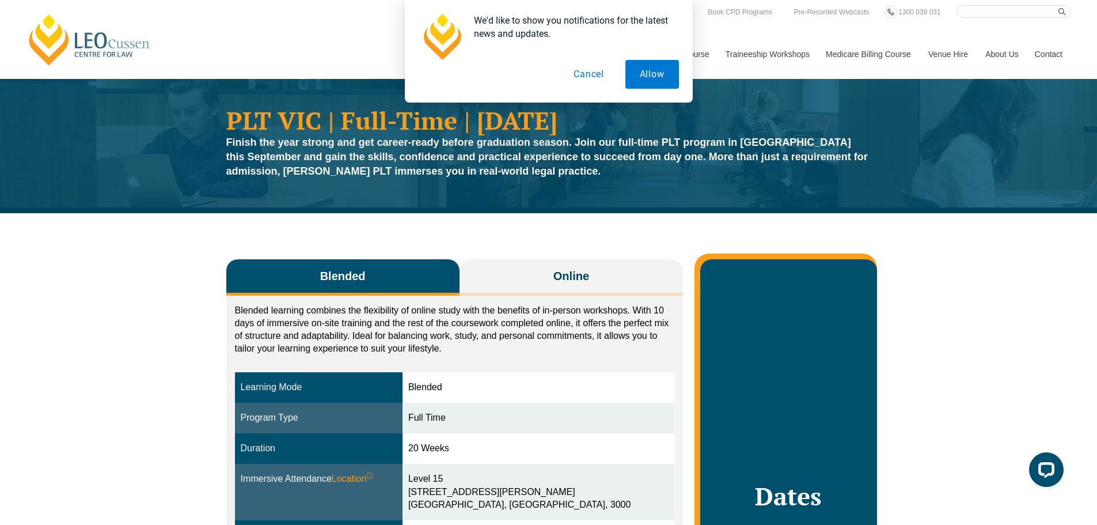  I want to click on button: Allow, so click(652, 74).